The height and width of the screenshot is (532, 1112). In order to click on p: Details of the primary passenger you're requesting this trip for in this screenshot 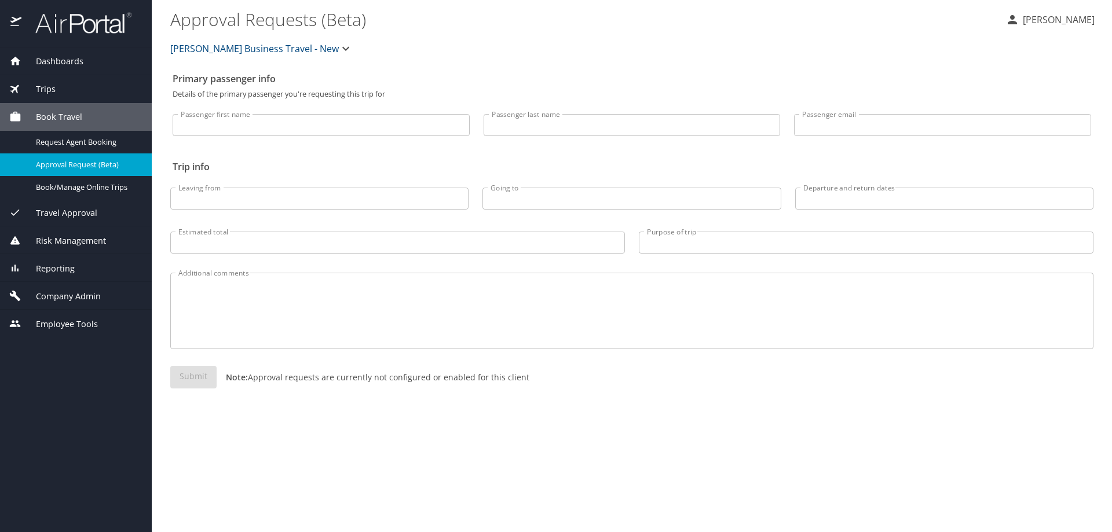, I will do `click(632, 94)`.